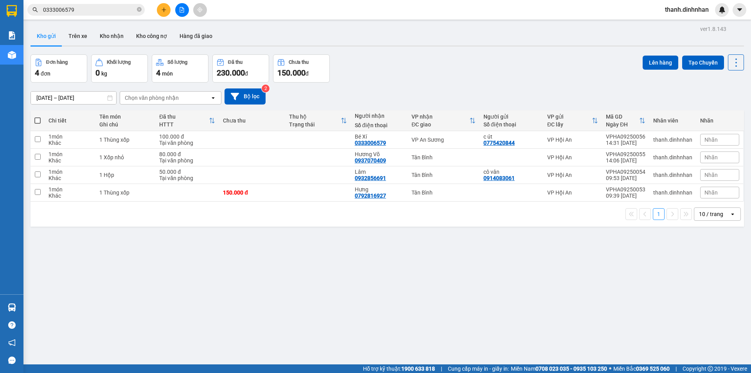 This screenshot has width=751, height=373. What do you see at coordinates (125, 117) in the screenshot?
I see `div: Tên món` at bounding box center [125, 117].